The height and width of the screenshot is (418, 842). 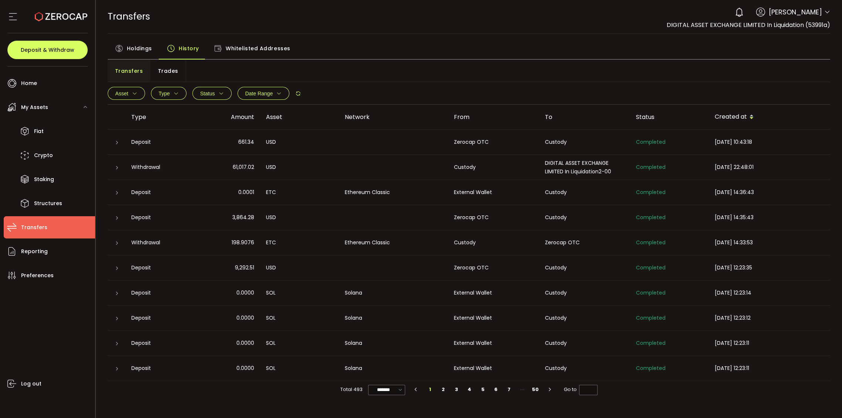 I want to click on span: Type, so click(x=164, y=94).